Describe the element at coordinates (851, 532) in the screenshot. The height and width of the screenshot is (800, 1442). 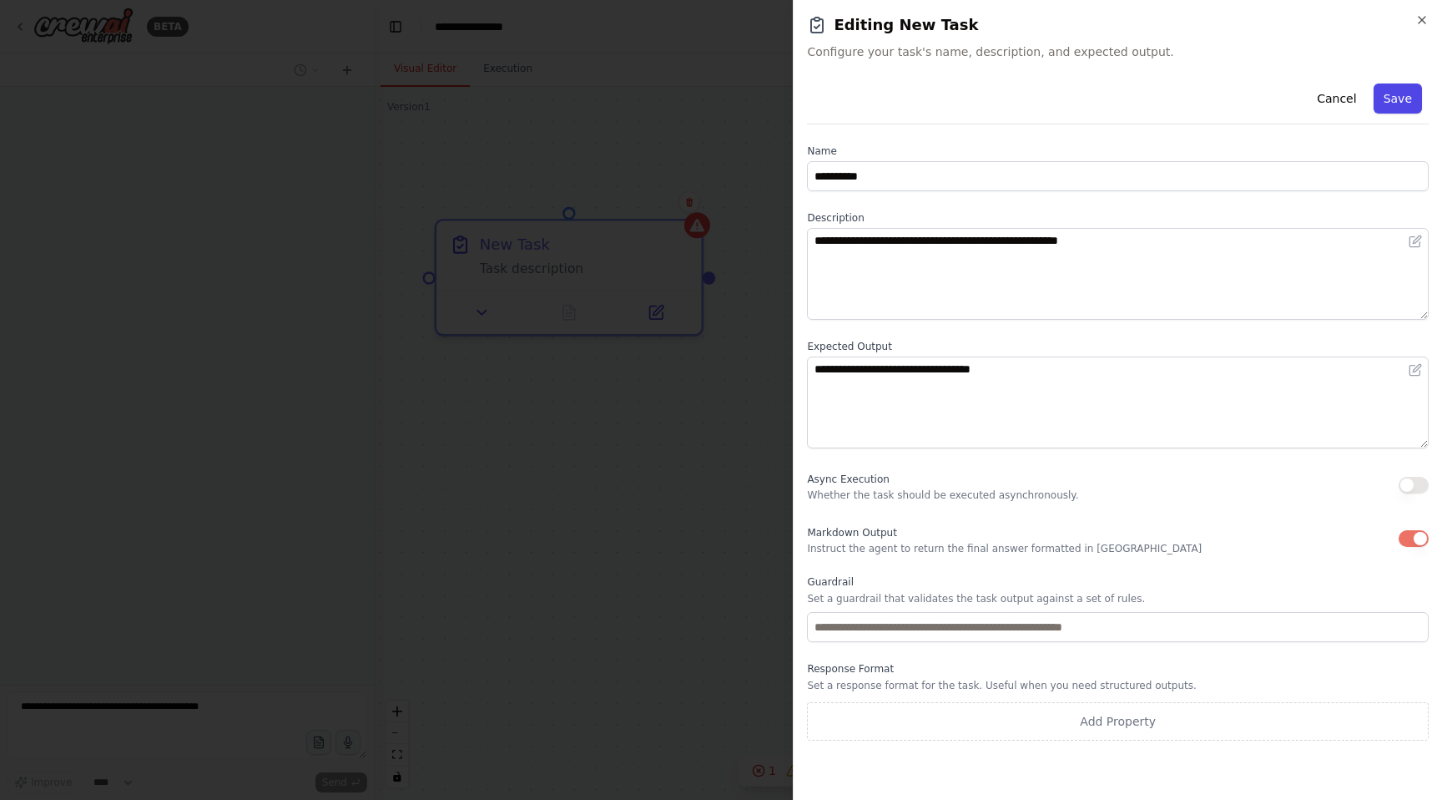
I see `span: Markdown Output` at that location.